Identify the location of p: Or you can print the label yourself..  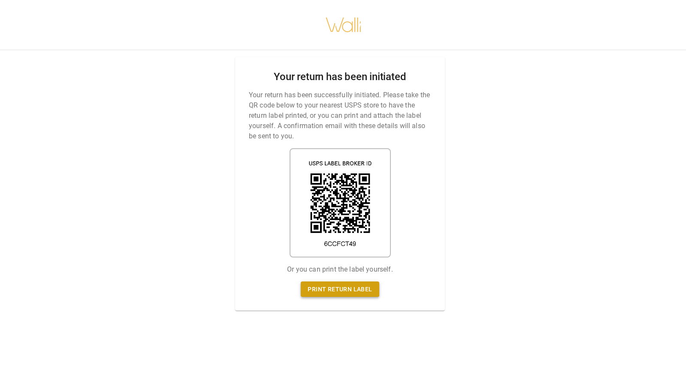
(340, 270).